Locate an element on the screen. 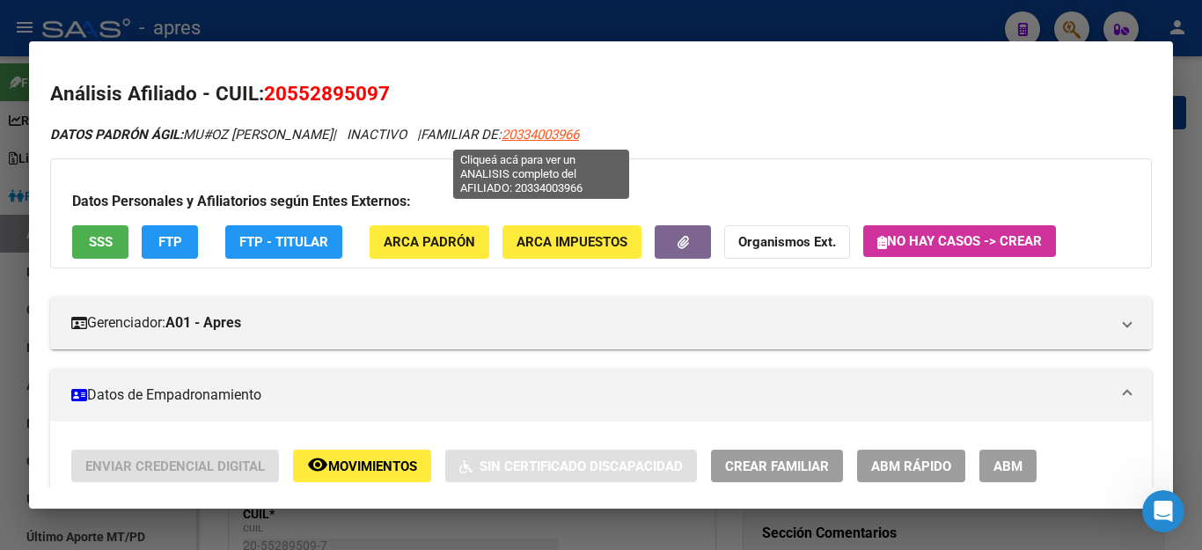  div: Soporte dice… is located at coordinates (176, 92).